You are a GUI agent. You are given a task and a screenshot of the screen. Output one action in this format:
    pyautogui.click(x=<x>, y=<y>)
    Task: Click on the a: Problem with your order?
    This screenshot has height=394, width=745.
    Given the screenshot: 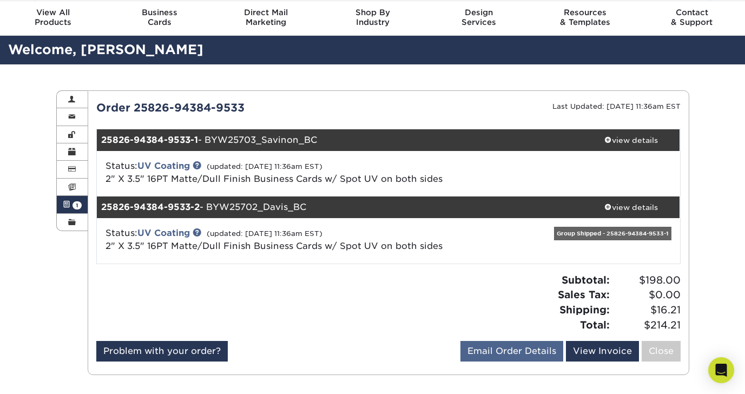 What is the action you would take?
    pyautogui.click(x=162, y=351)
    